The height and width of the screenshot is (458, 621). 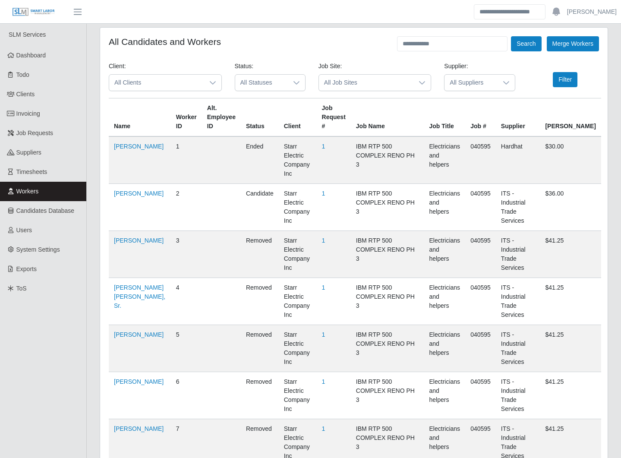 I want to click on span: All Statuses, so click(x=261, y=82).